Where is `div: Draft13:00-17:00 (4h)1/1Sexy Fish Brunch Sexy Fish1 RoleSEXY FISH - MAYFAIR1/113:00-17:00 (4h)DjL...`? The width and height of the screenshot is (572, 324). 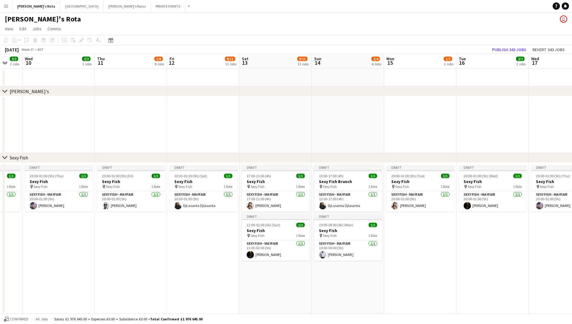
div: Draft13:00-17:00 (4h)1/1Sexy Fish Brunch Sexy Fish1 RoleSEXY FISH - MAYFAIR1/113:00-17:00 (4h)DjL... is located at coordinates (348, 189).